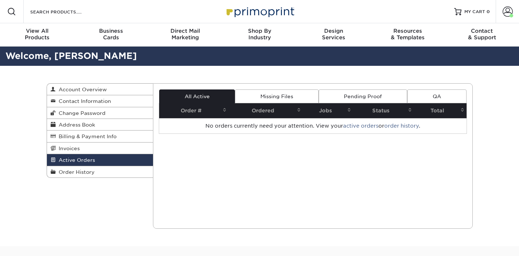 The image size is (519, 256). Describe the element at coordinates (408, 31) in the screenshot. I see `span: Resources` at that location.